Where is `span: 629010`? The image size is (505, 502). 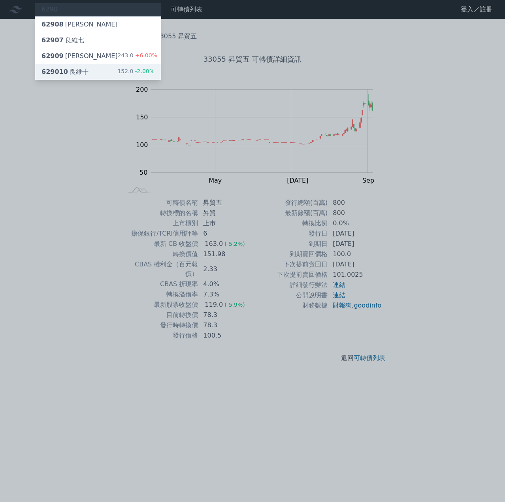 span: 629010 is located at coordinates (55, 72).